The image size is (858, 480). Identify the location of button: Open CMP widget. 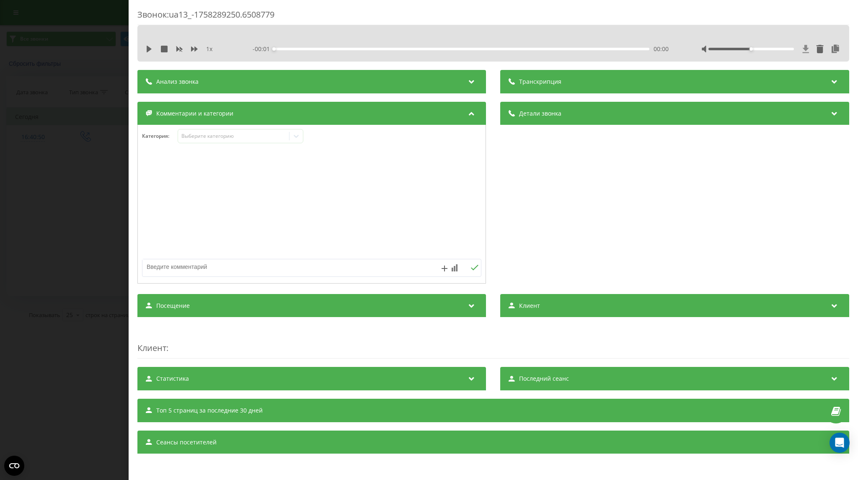
(14, 466).